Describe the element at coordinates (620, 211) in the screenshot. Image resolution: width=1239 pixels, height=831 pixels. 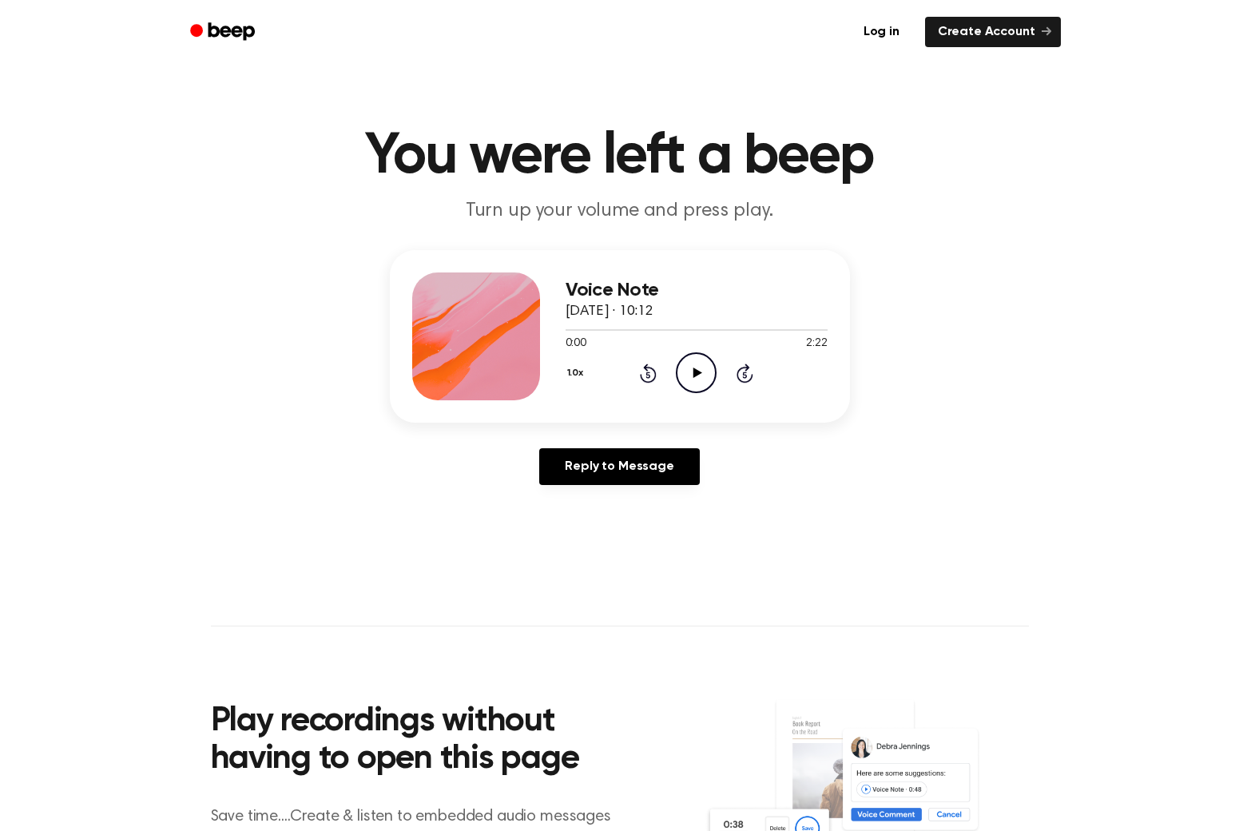
I see `p: Turn up your volume and press play.` at that location.